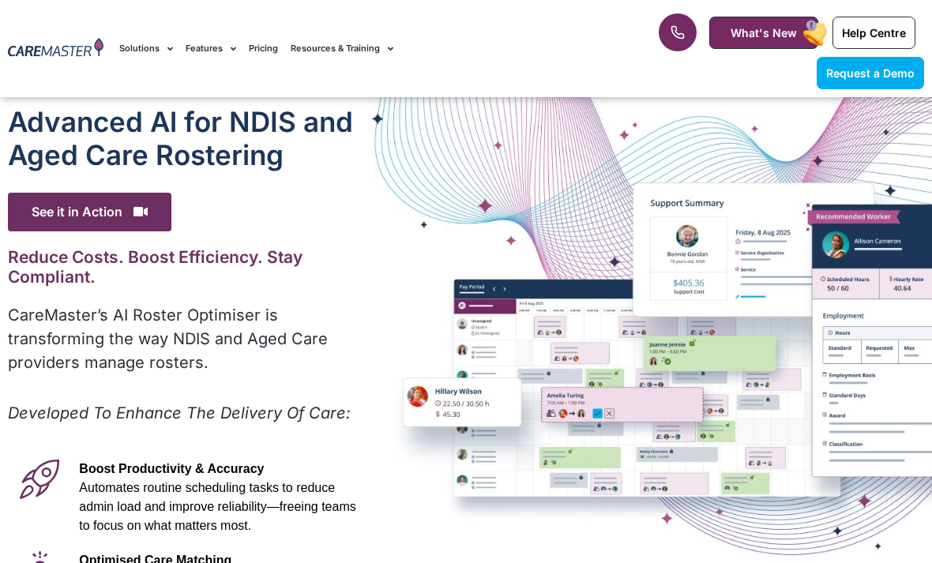 Image resolution: width=932 pixels, height=563 pixels. Describe the element at coordinates (191, 267) in the screenshot. I see `h2: Reduce Costs. Boost Efficiency. Stay Compliant.` at that location.